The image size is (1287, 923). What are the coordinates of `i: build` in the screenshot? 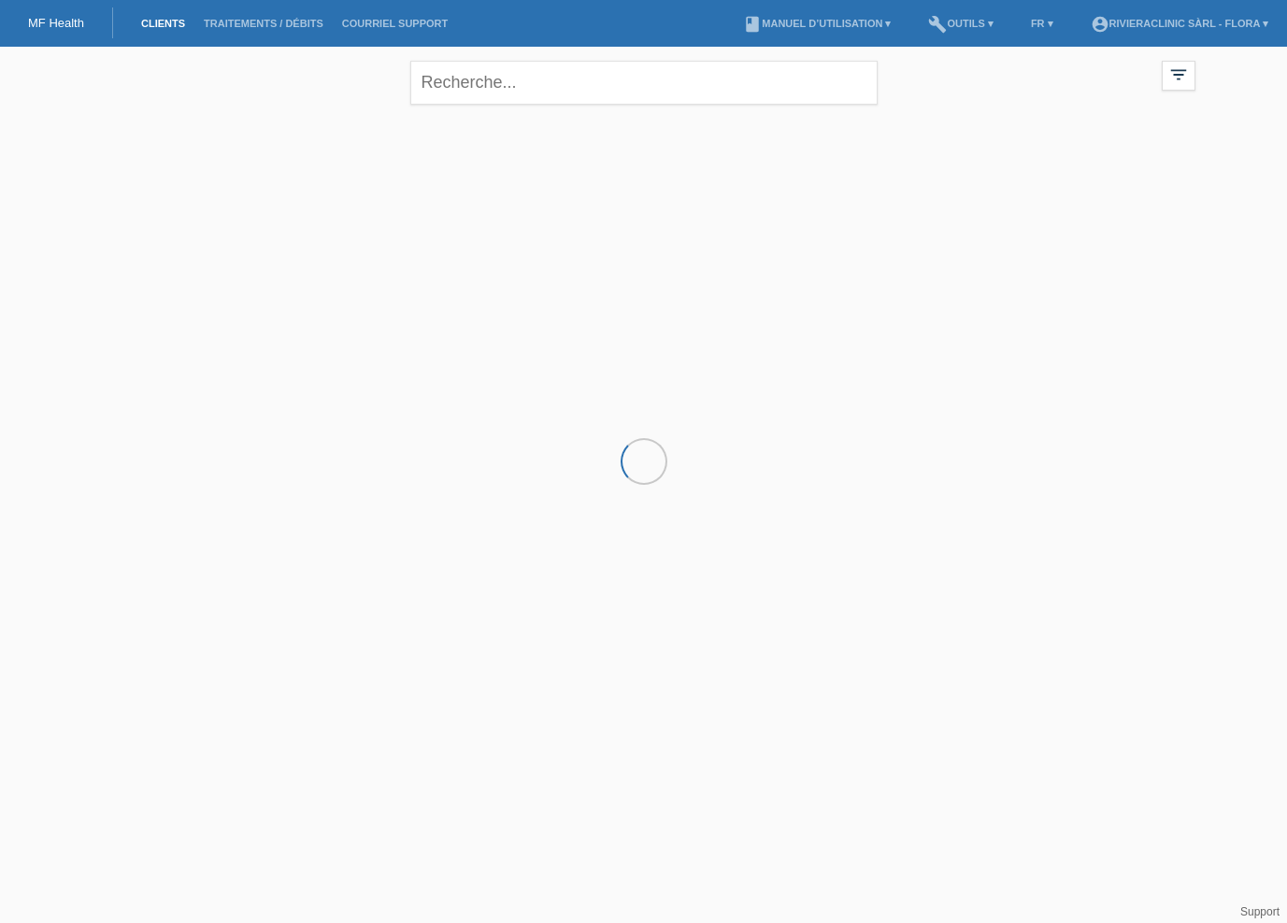 It's located at (937, 24).